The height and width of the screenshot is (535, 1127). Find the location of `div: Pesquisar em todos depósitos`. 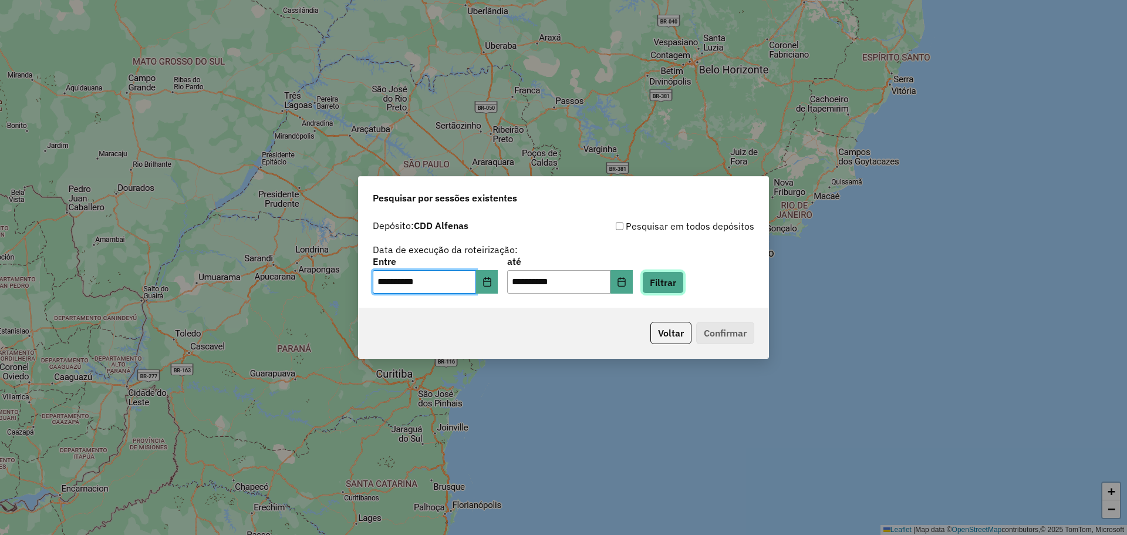

div: Pesquisar em todos depósitos is located at coordinates (659, 226).